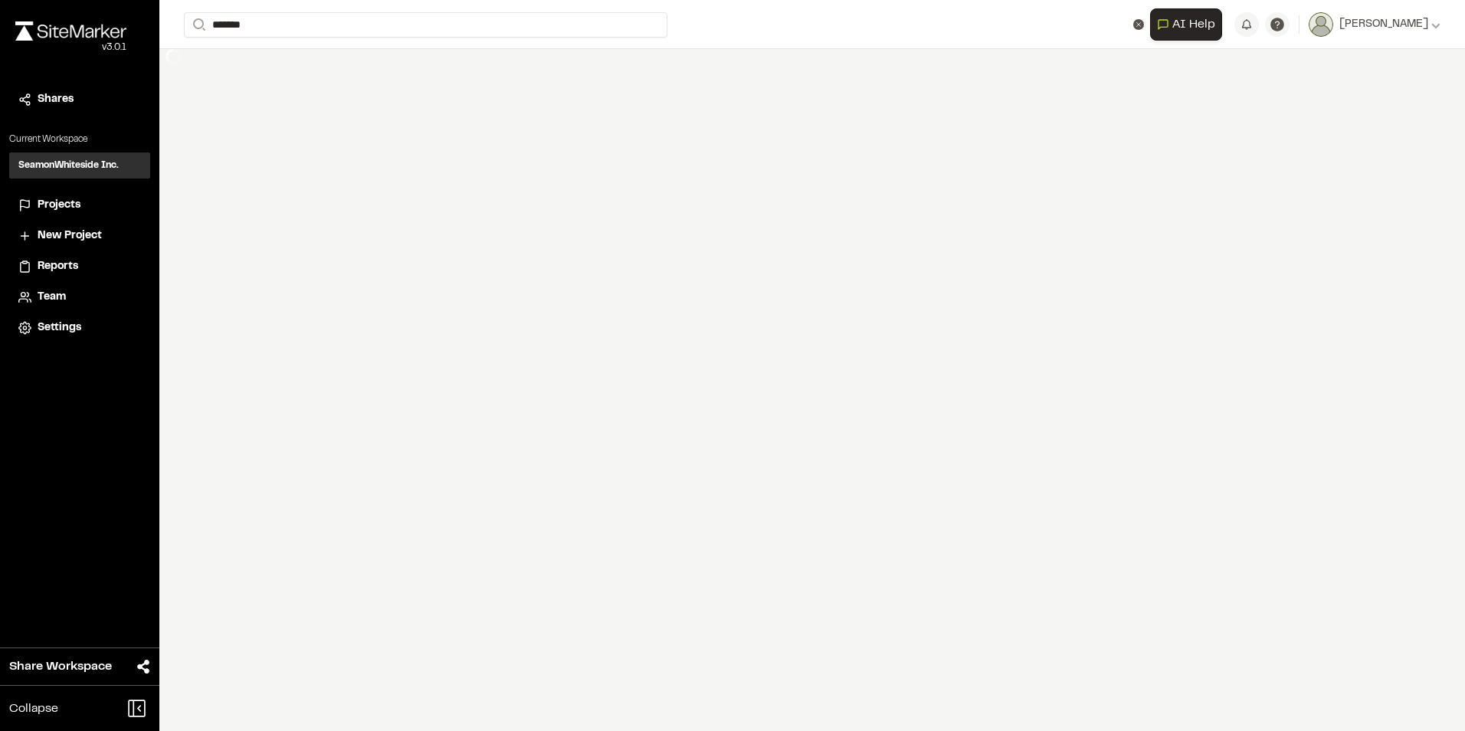 The width and height of the screenshot is (1465, 731). I want to click on span: Settings, so click(59, 328).